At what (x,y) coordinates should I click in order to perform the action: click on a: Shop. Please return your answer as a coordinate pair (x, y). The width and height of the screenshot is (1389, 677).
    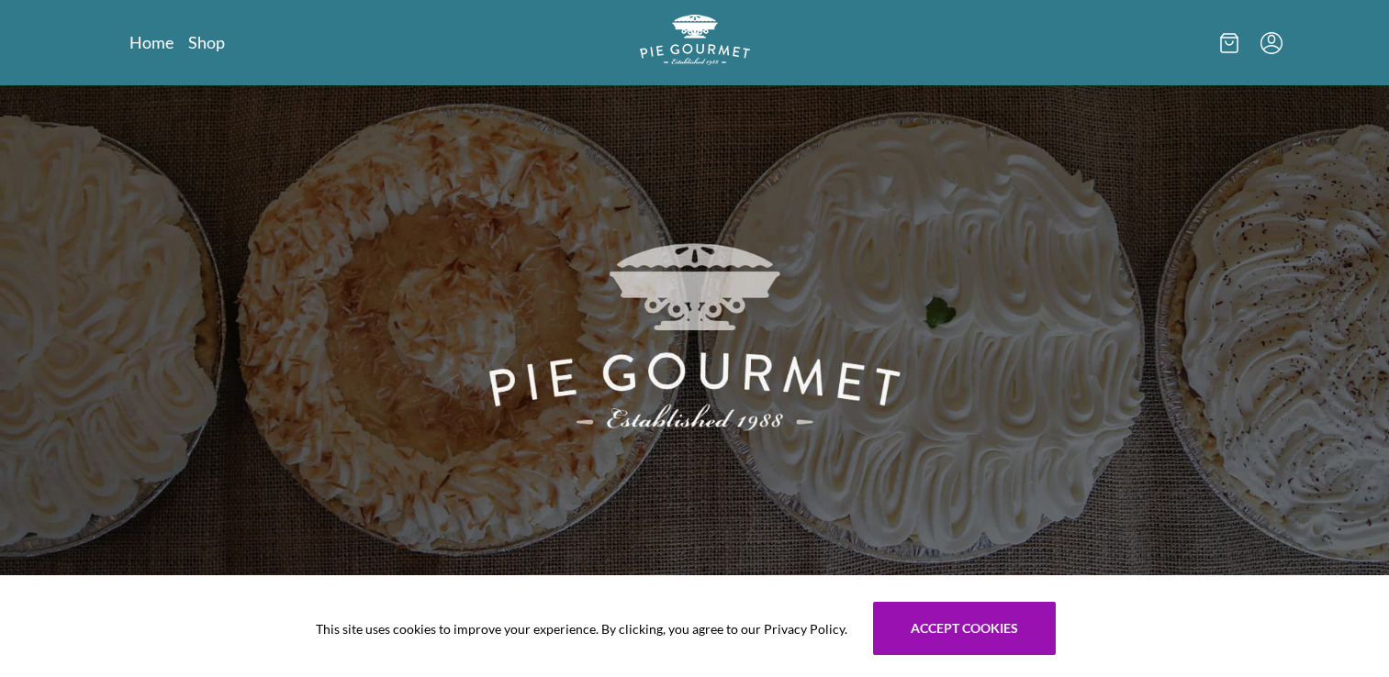
    Looking at the image, I should click on (207, 42).